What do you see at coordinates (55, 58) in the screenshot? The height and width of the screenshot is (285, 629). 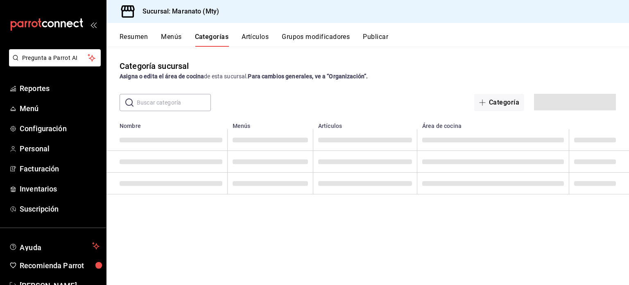 I see `span: Pregunta a Parrot AI` at bounding box center [55, 58].